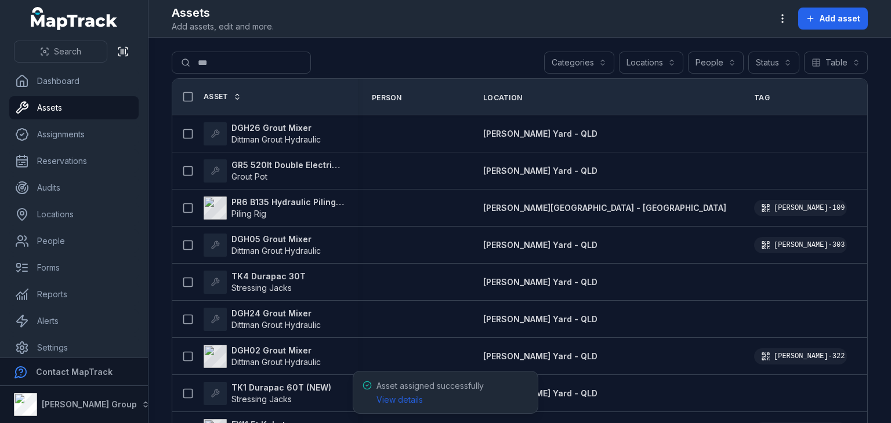 The width and height of the screenshot is (891, 423). Describe the element at coordinates (74, 161) in the screenshot. I see `a: Reservations` at that location.